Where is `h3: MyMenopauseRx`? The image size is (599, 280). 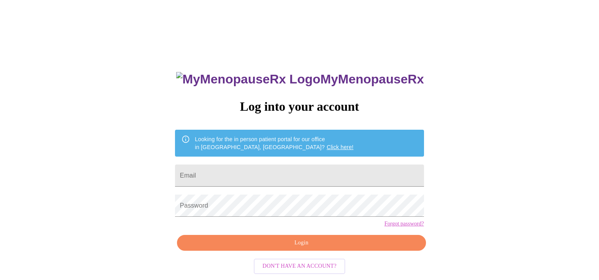 h3: MyMenopauseRx is located at coordinates (300, 79).